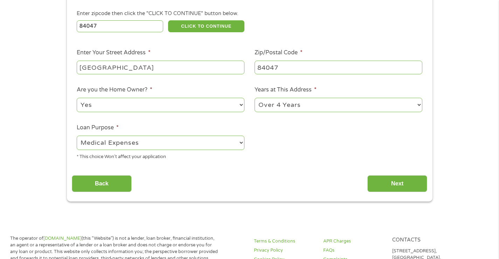  Describe the element at coordinates (113, 52) in the screenshot. I see `label: Enter Your Street Address` at that location.